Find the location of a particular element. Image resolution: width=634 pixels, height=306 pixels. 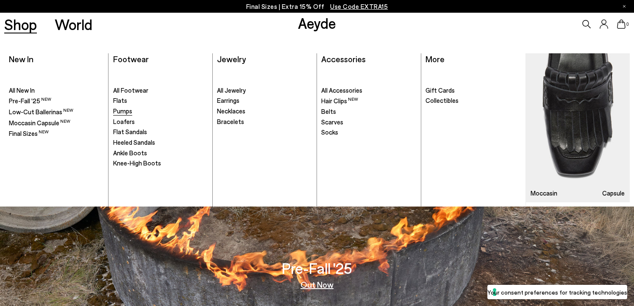

span: Ankle Boots is located at coordinates (130, 153).